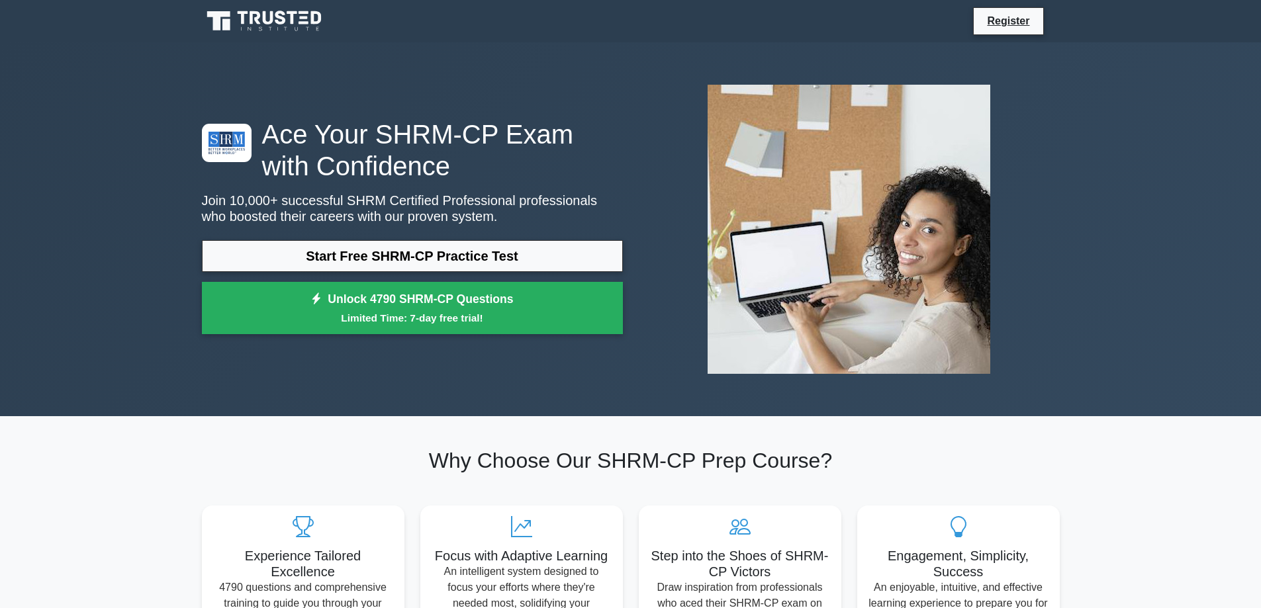 The height and width of the screenshot is (608, 1261). I want to click on h5: Engagement, Simplicity, Success, so click(958, 564).